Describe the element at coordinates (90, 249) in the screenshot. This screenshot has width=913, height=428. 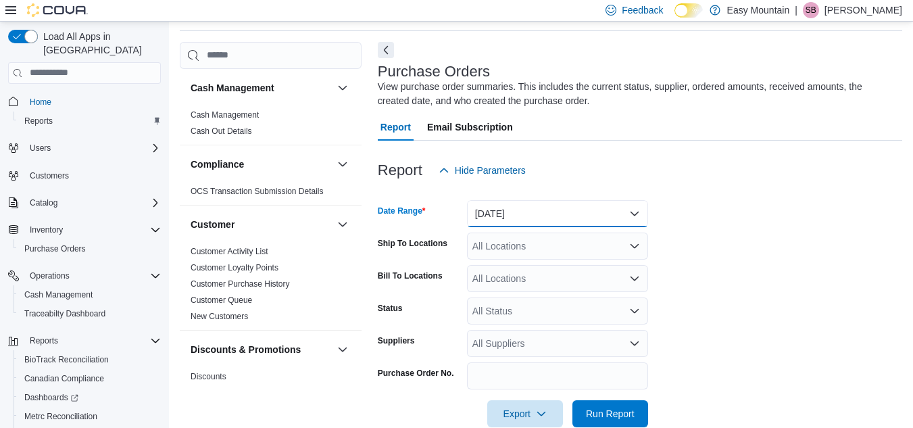
I see `button: Purchase Orders` at that location.